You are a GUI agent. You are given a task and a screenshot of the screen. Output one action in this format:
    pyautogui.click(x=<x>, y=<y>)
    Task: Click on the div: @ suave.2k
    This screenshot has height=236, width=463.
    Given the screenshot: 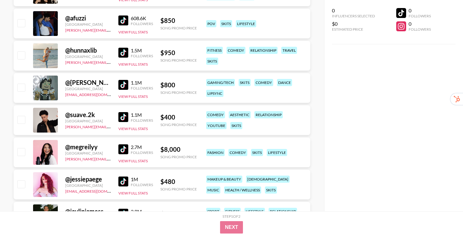 What is the action you would take?
    pyautogui.click(x=88, y=114)
    